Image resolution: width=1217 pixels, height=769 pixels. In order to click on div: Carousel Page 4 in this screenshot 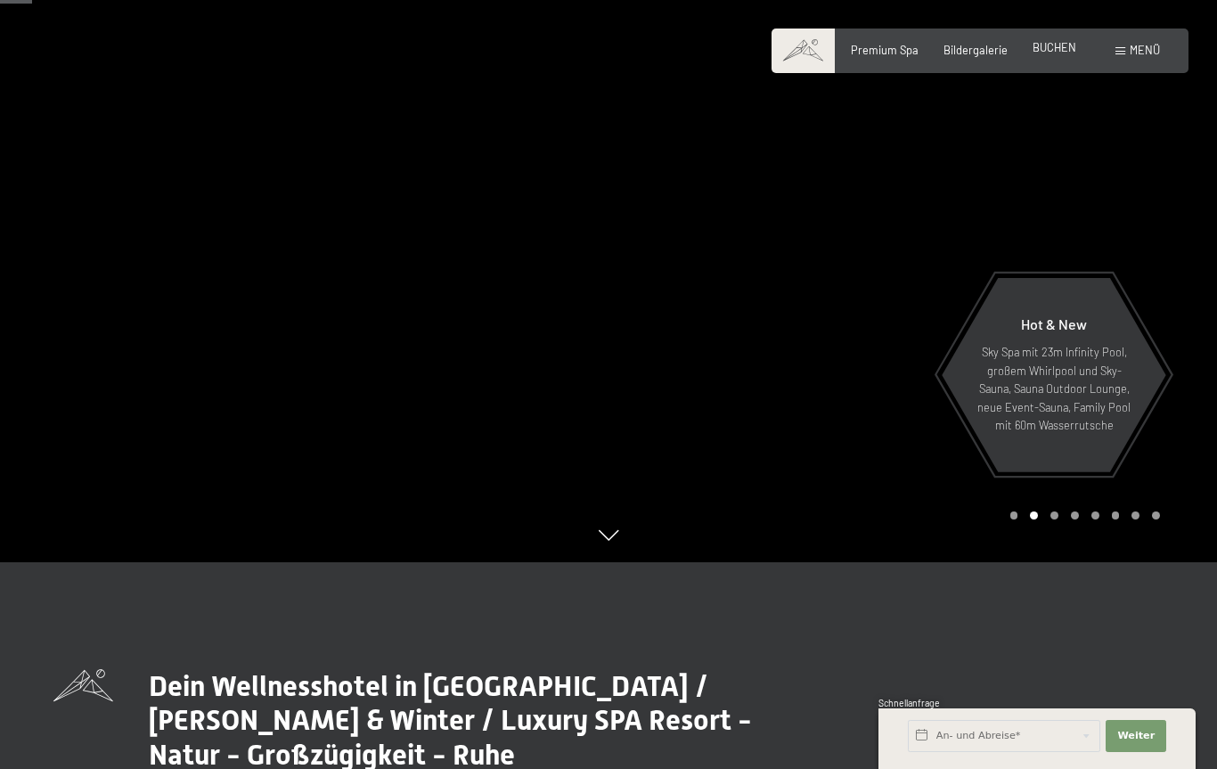, I will do `click(1075, 515)`.